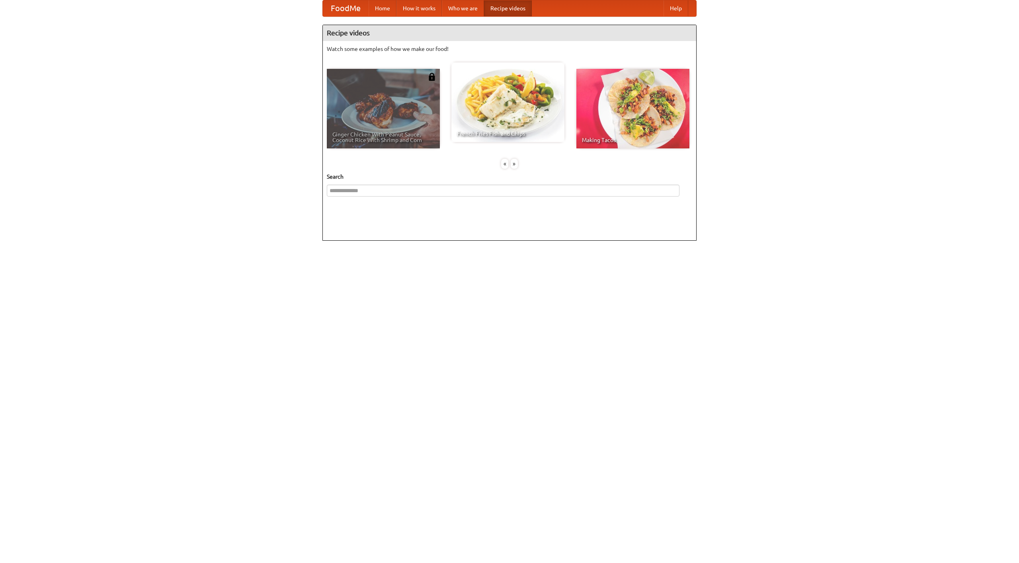  What do you see at coordinates (432, 77) in the screenshot?
I see `img: 483408.png` at bounding box center [432, 77].